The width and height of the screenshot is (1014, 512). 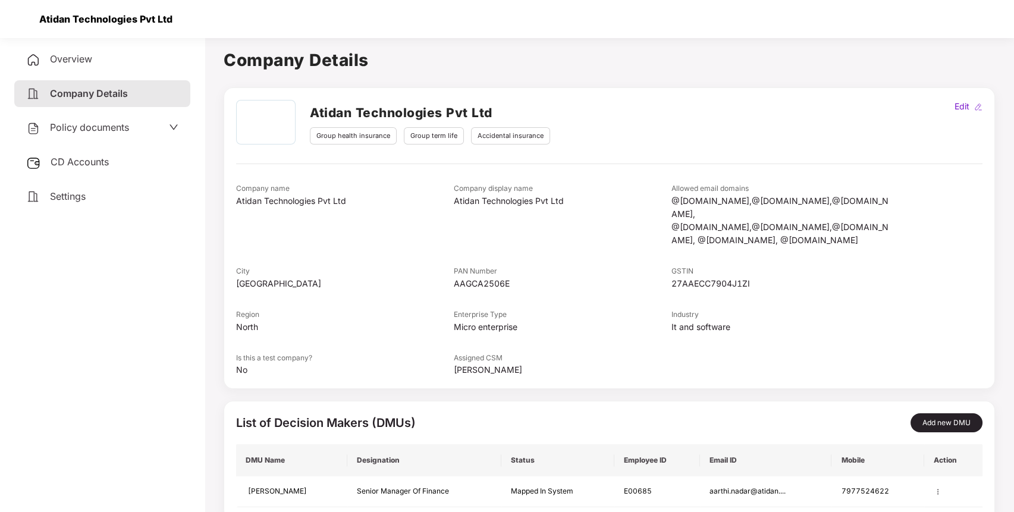 What do you see at coordinates (657, 460) in the screenshot?
I see `th: Employee ID` at bounding box center [657, 460].